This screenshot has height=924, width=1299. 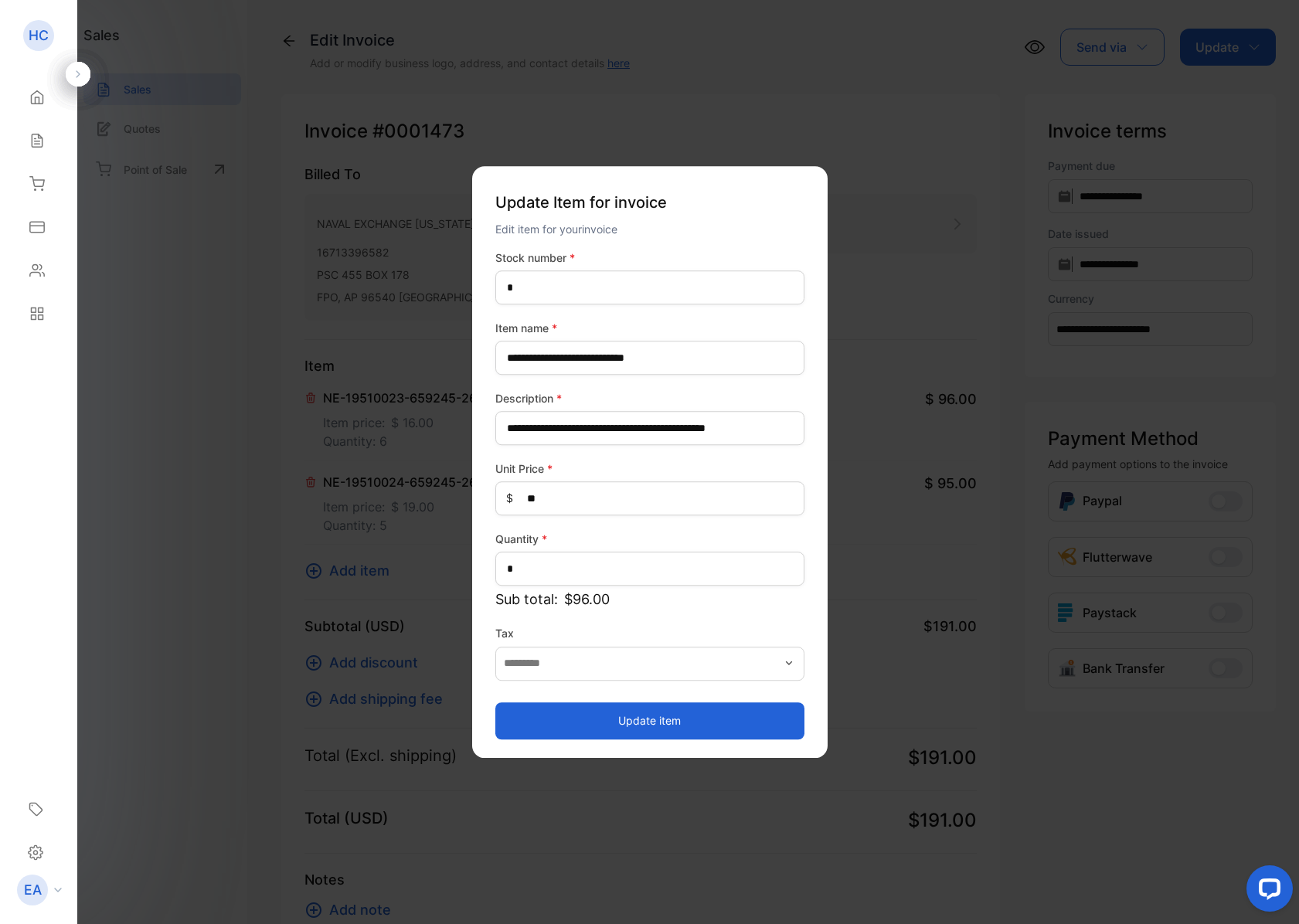 What do you see at coordinates (586, 599) in the screenshot?
I see `span: $96.00` at bounding box center [586, 599].